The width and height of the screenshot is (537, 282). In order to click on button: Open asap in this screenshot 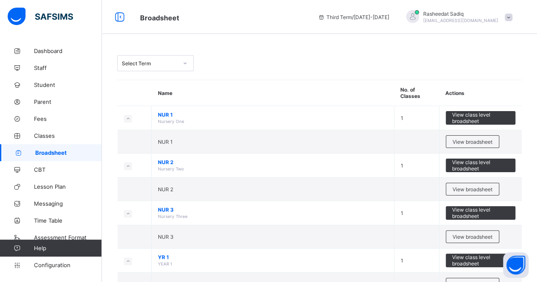, I will do `click(516, 265)`.